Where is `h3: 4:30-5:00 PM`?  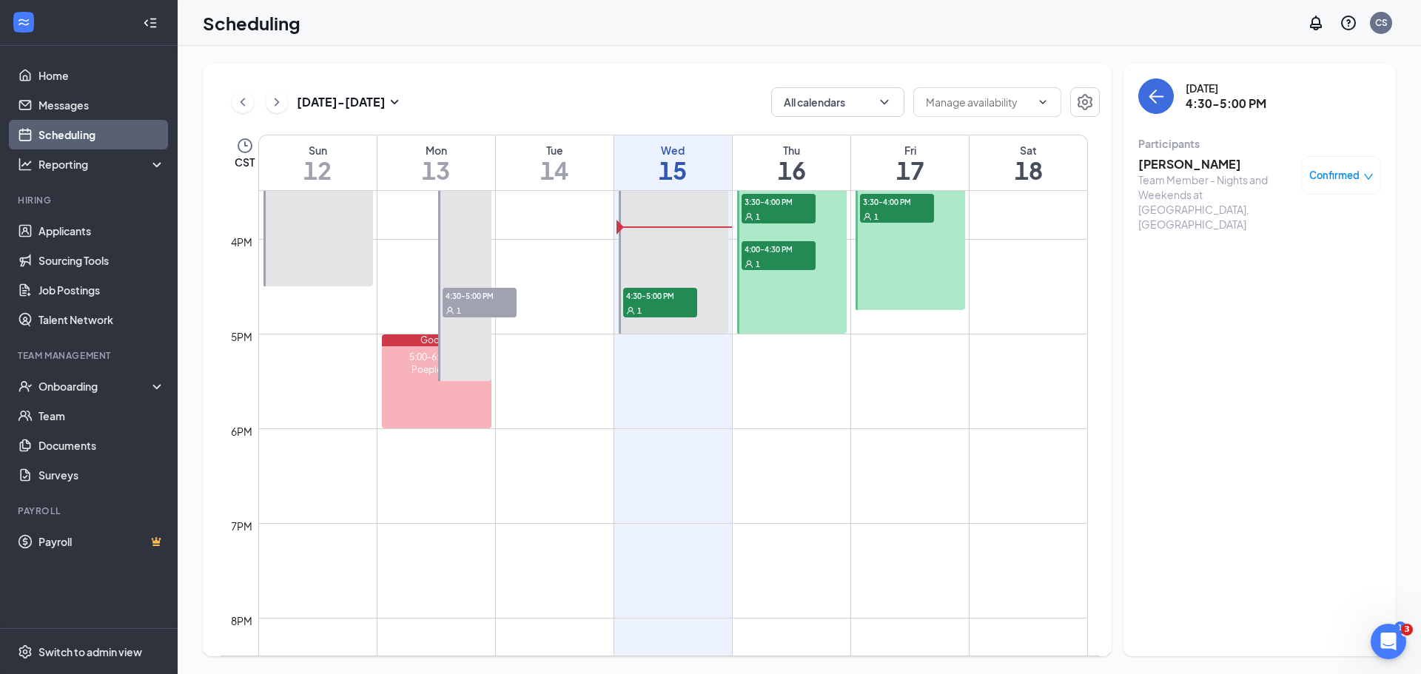
h3: 4:30-5:00 PM is located at coordinates (1226, 104).